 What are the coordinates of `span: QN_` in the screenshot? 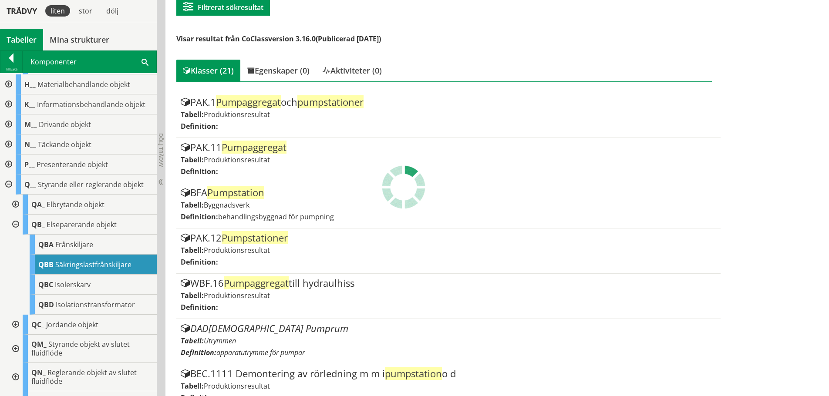 It's located at (38, 373).